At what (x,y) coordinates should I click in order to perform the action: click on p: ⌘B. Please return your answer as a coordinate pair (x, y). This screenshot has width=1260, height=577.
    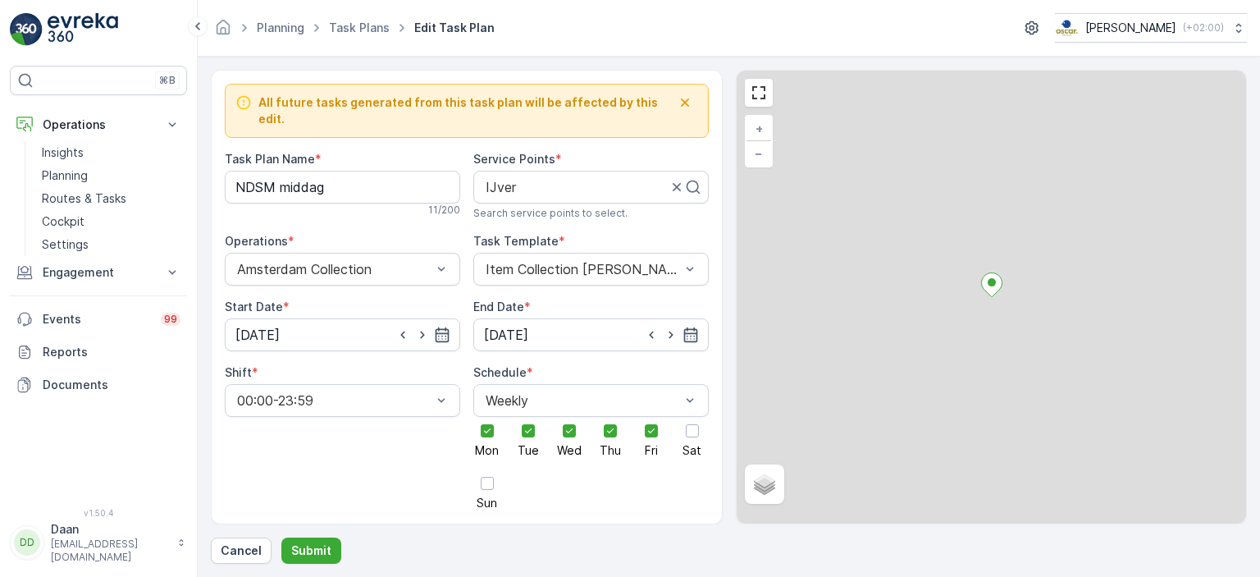
    Looking at the image, I should click on (167, 80).